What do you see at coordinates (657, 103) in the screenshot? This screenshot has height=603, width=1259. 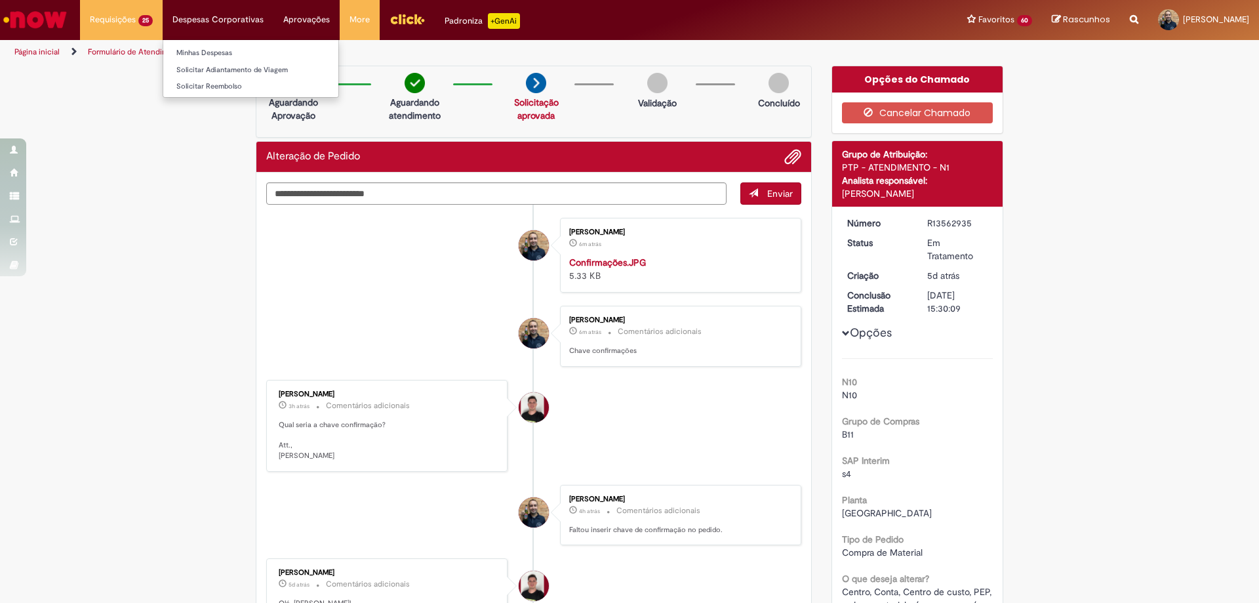 I see `p: Validação` at bounding box center [657, 103].